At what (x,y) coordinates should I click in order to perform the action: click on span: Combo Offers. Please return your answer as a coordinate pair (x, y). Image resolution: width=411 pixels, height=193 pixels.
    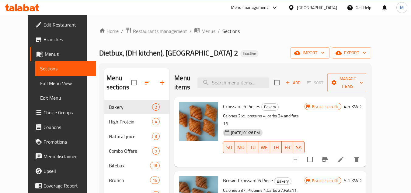
    Looking at the image, I should click on (131, 151).